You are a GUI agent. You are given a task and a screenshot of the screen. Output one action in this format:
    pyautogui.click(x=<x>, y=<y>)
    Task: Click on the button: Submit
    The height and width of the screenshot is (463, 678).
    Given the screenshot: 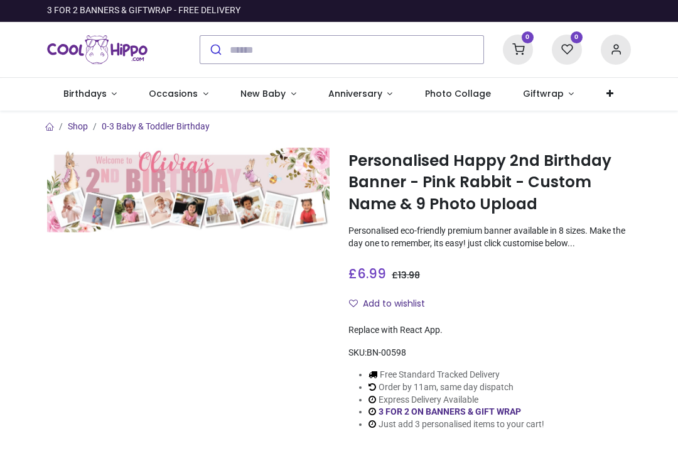 What is the action you would take?
    pyautogui.click(x=215, y=50)
    